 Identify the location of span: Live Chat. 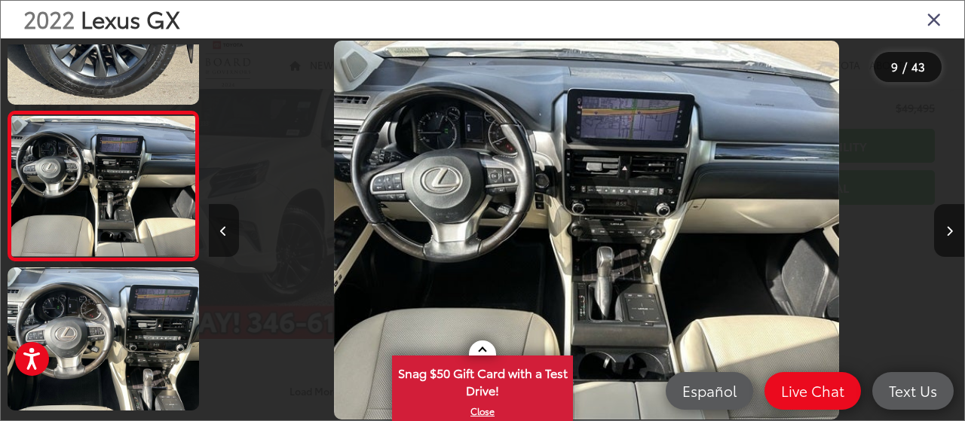
(813, 391).